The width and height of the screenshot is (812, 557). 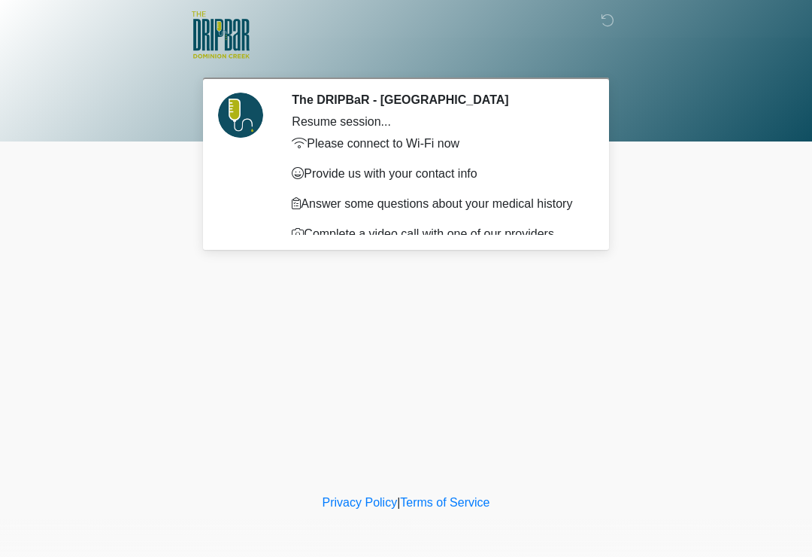 What do you see at coordinates (437, 204) in the screenshot?
I see `p: Answer some questions about your medical history` at bounding box center [437, 204].